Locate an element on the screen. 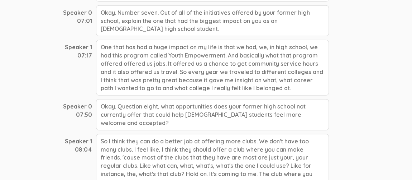 The image size is (412, 180). div: Chat Widget is located at coordinates (394, 162).